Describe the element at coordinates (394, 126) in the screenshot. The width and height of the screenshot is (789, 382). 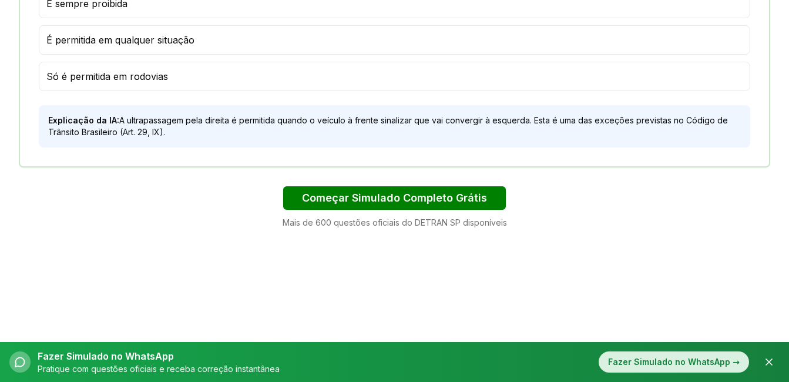
I see `p: A ultrapassagem pela direita é permitida quando o veículo à frente sinalizar que vai convergir à ...` at that location.